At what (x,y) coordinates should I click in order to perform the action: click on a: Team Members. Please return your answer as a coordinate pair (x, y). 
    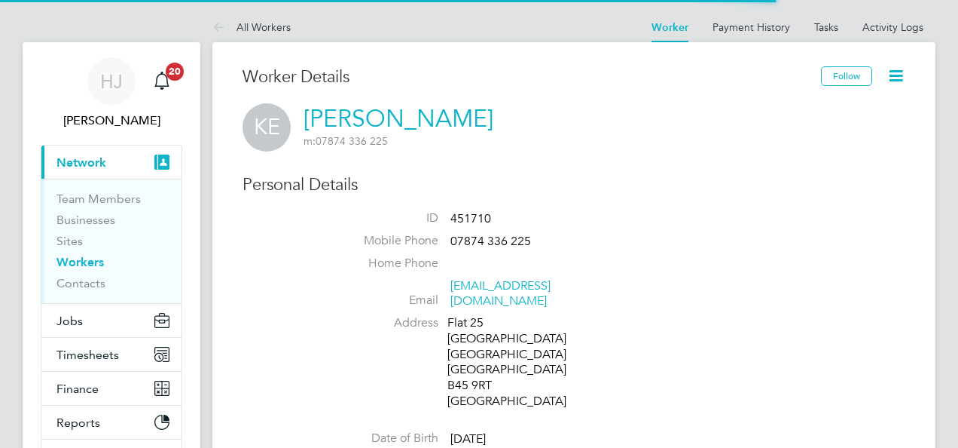
    Looking at the image, I should click on (99, 198).